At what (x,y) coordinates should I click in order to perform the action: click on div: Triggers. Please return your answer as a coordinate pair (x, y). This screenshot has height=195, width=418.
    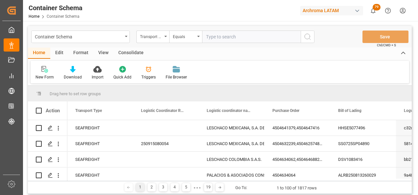
    Looking at the image, I should click on (148, 77).